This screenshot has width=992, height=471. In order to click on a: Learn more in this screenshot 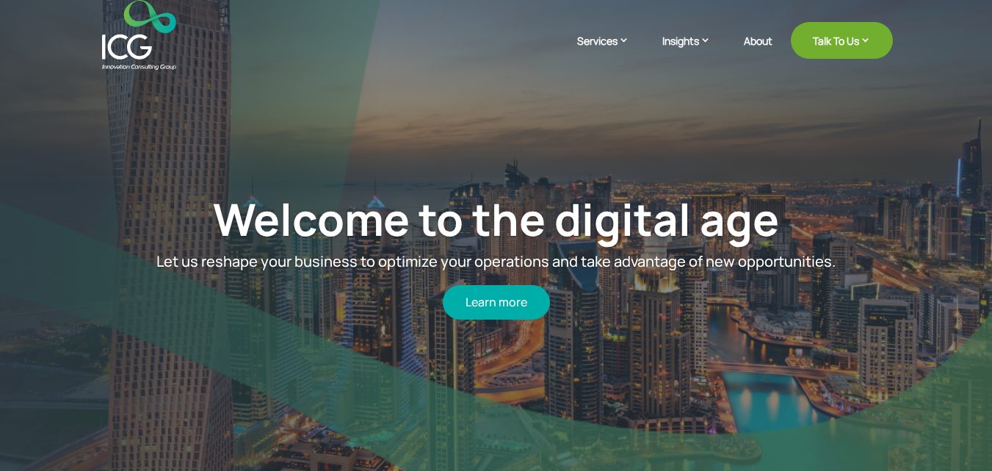, I will do `click(496, 302)`.